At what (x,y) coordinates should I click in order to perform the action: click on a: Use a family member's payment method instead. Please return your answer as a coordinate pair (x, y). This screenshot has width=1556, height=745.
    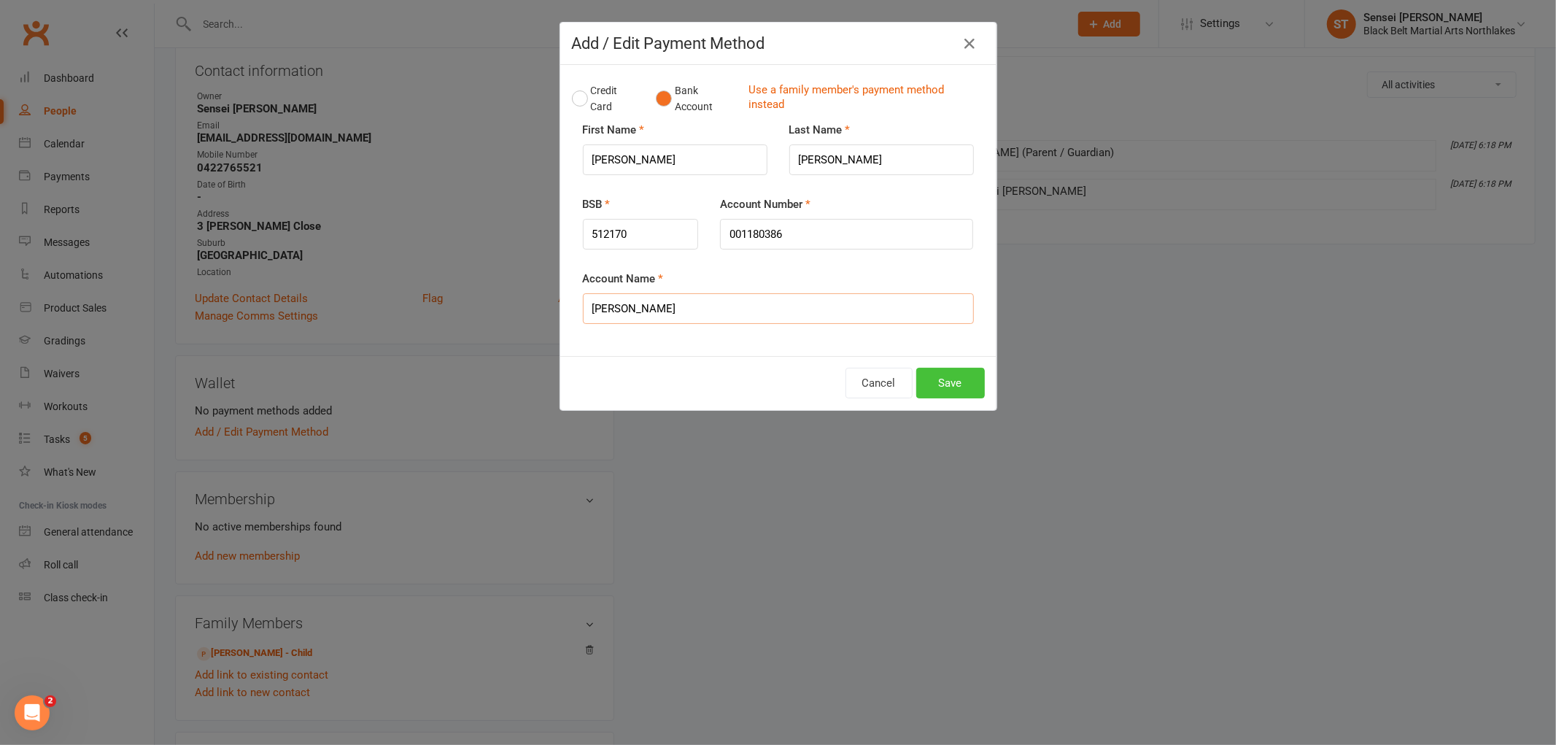
    Looking at the image, I should click on (863, 98).